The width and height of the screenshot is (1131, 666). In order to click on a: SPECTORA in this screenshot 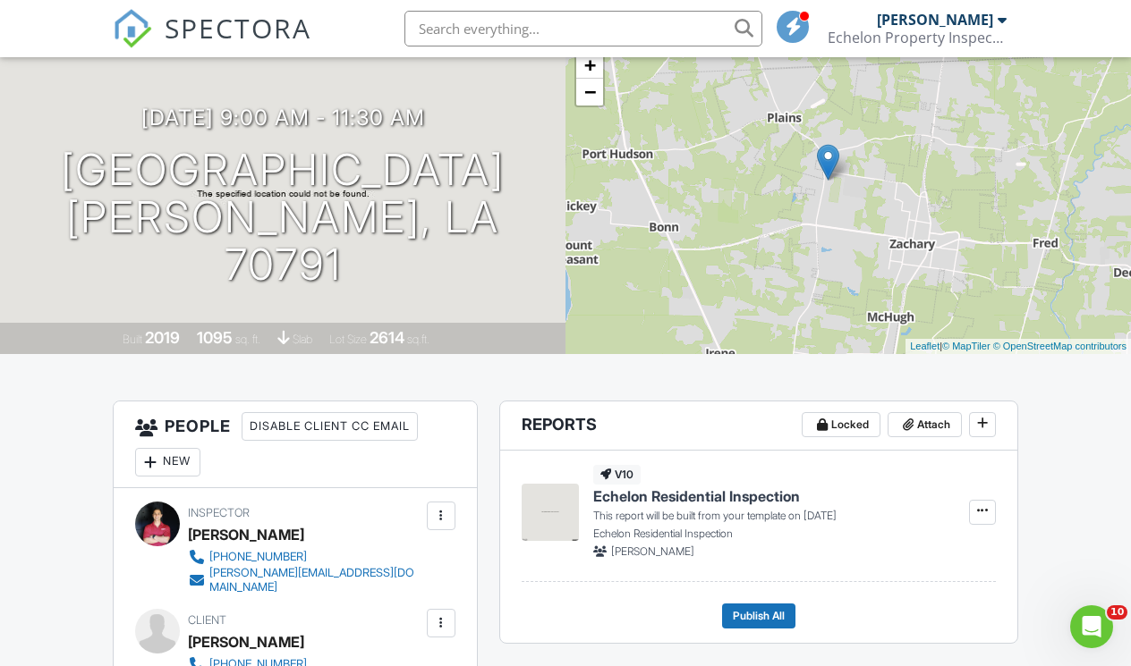, I will do `click(212, 43)`.